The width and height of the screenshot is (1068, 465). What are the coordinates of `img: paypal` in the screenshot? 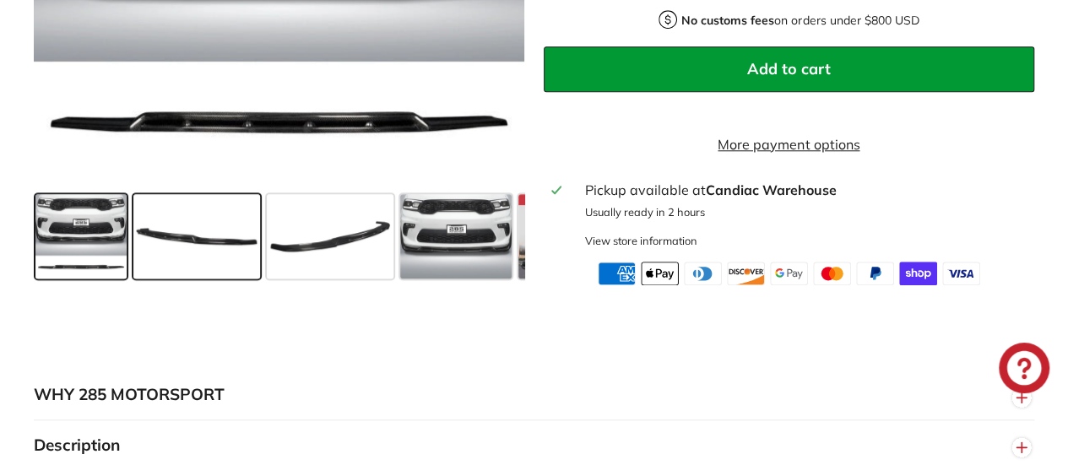 It's located at (874, 273).